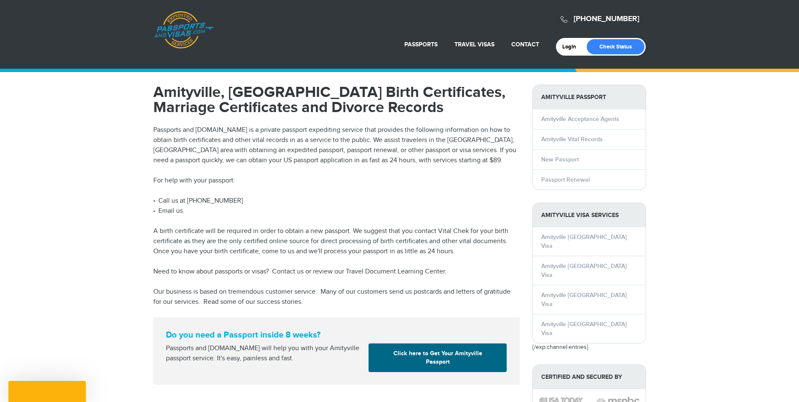 The height and width of the screenshot is (402, 799). Describe the element at coordinates (336, 241) in the screenshot. I see `p: A birth certificate will be required in order to obtain a new passport. We suggest that you conta...` at that location.